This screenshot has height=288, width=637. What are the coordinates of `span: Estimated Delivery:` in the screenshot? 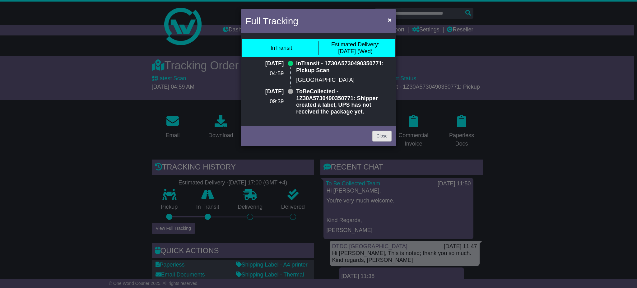 It's located at (355, 44).